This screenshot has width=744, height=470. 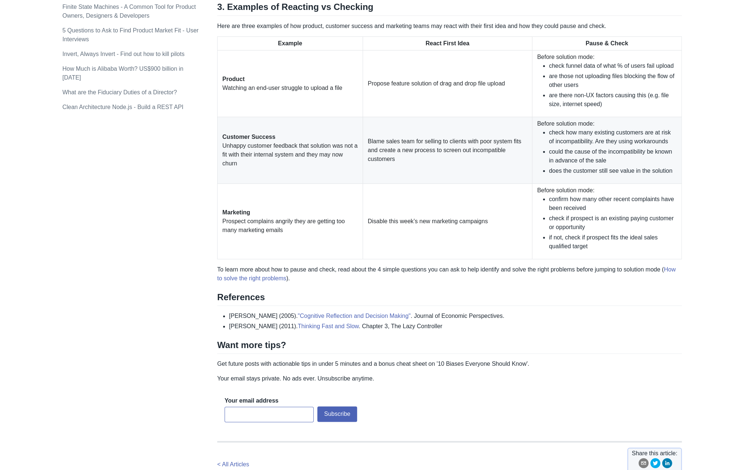 I want to click on a: What are the Fiduciary Duties of a Director?, so click(x=119, y=92).